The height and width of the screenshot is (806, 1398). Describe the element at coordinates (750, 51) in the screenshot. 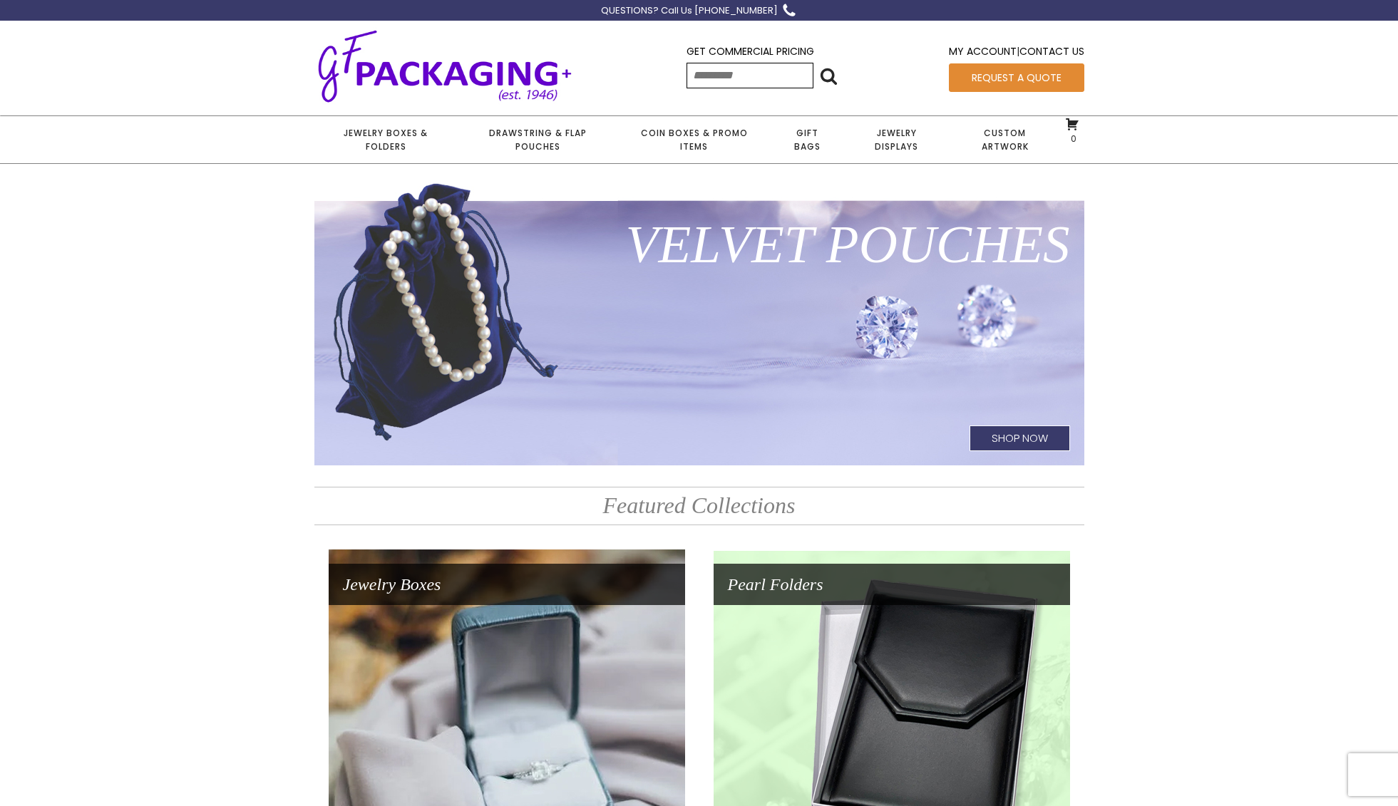

I see `a: Get Commercial Pricing` at that location.